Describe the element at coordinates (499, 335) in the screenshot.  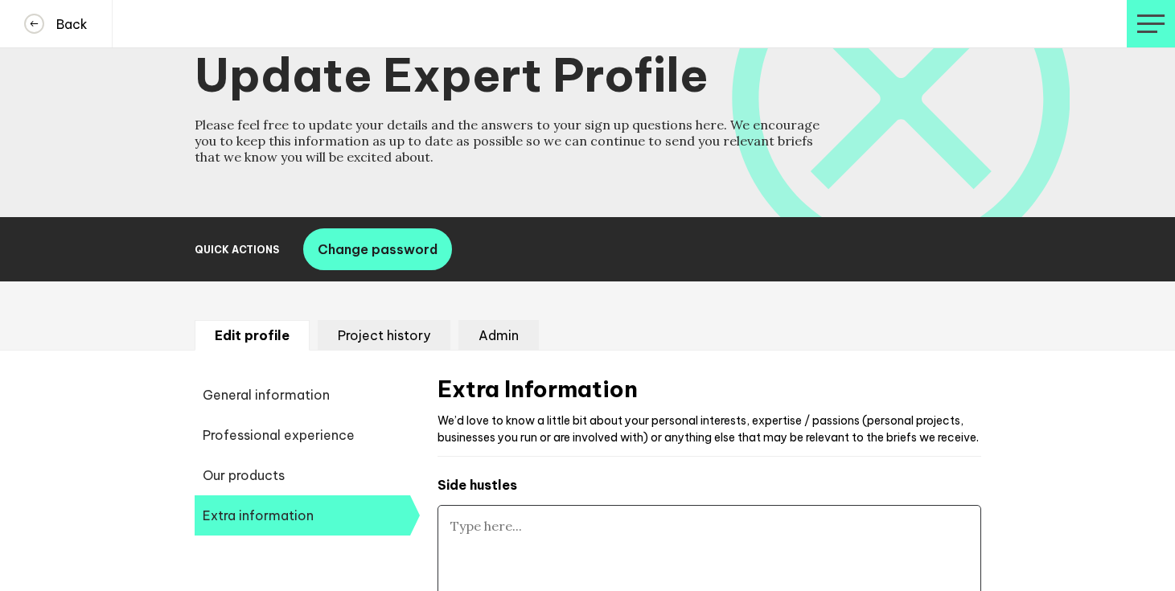
I see `li: Admin` at that location.